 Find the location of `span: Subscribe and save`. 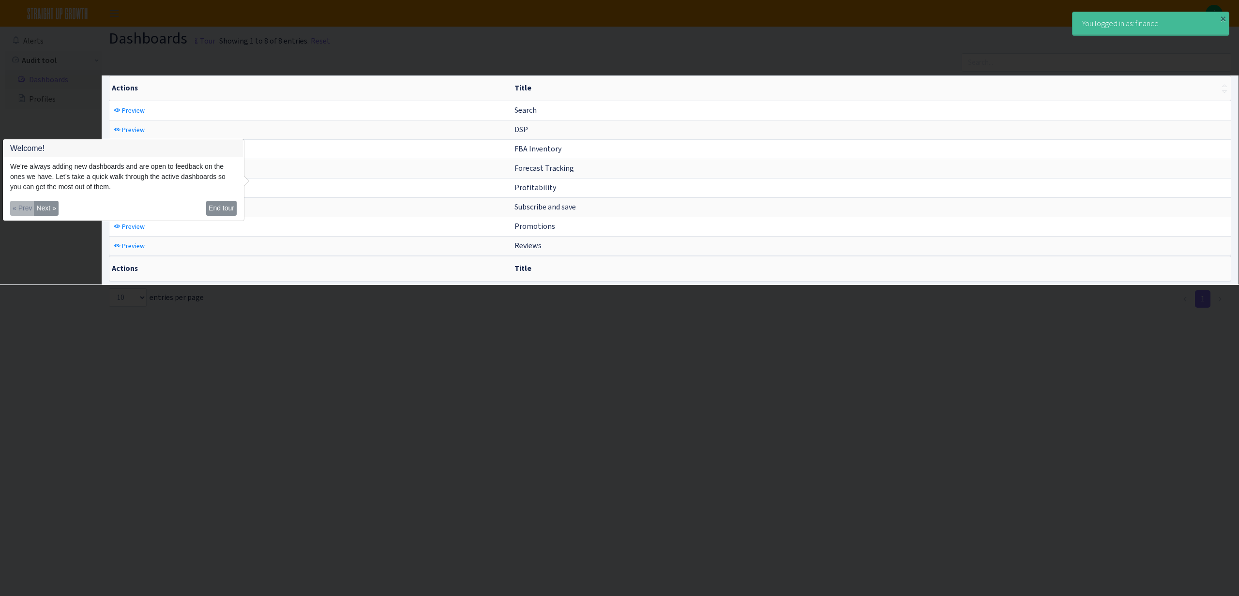

span: Subscribe and save is located at coordinates (545, 207).